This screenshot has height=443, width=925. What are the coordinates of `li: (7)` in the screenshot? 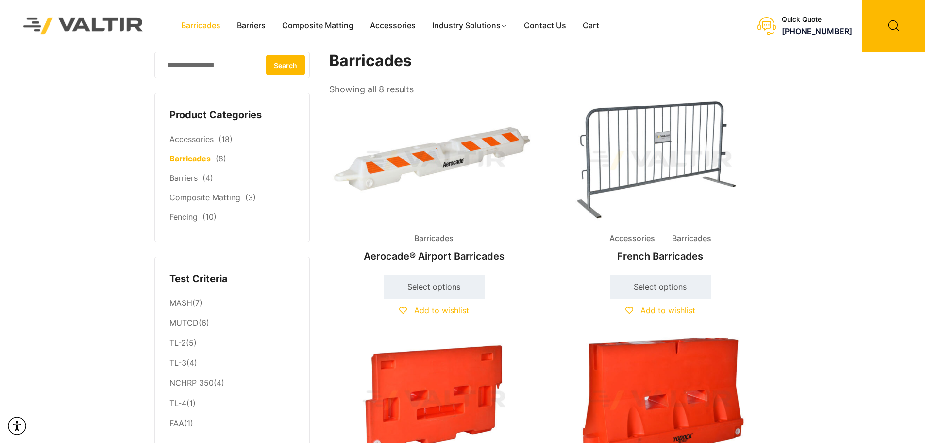 It's located at (232, 303).